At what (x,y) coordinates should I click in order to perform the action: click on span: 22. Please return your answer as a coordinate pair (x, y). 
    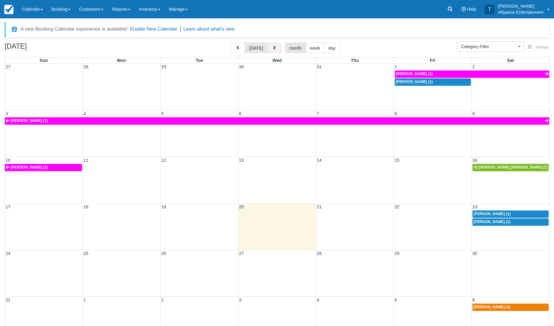
    Looking at the image, I should click on (397, 207).